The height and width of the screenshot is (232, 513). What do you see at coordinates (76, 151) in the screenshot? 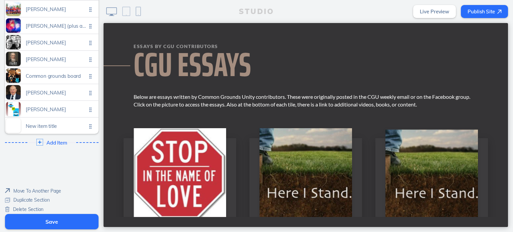
I see `img: 9e62f250-ad4b-46dd-995b-3dc768c2ef75.jpg` at bounding box center [76, 151].